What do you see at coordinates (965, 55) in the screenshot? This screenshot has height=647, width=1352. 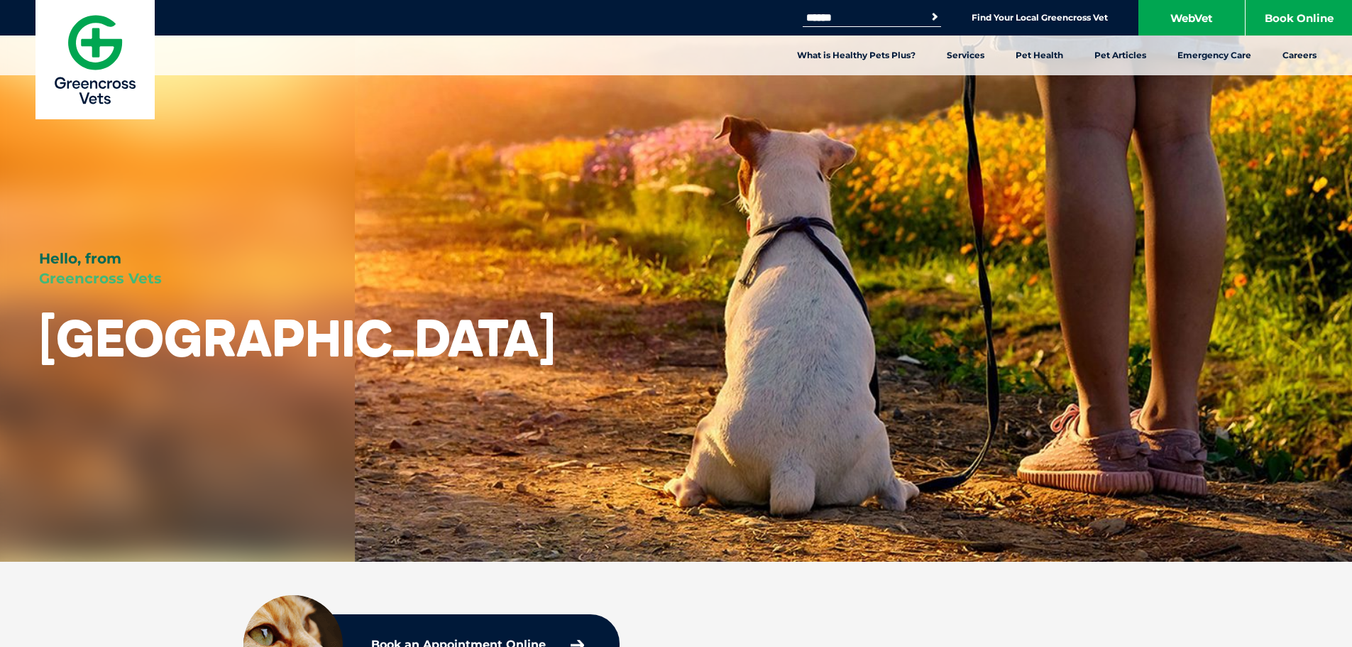 I see `a: Services` at bounding box center [965, 55].